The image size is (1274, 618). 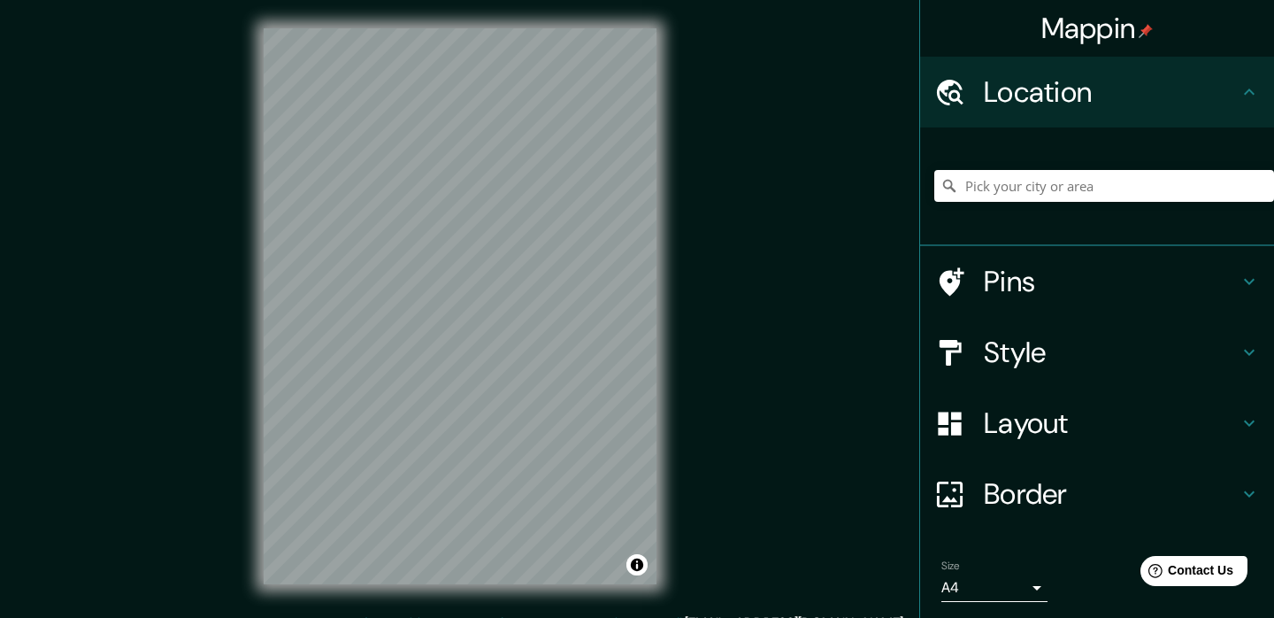 I want to click on h4: Style, so click(x=1111, y=352).